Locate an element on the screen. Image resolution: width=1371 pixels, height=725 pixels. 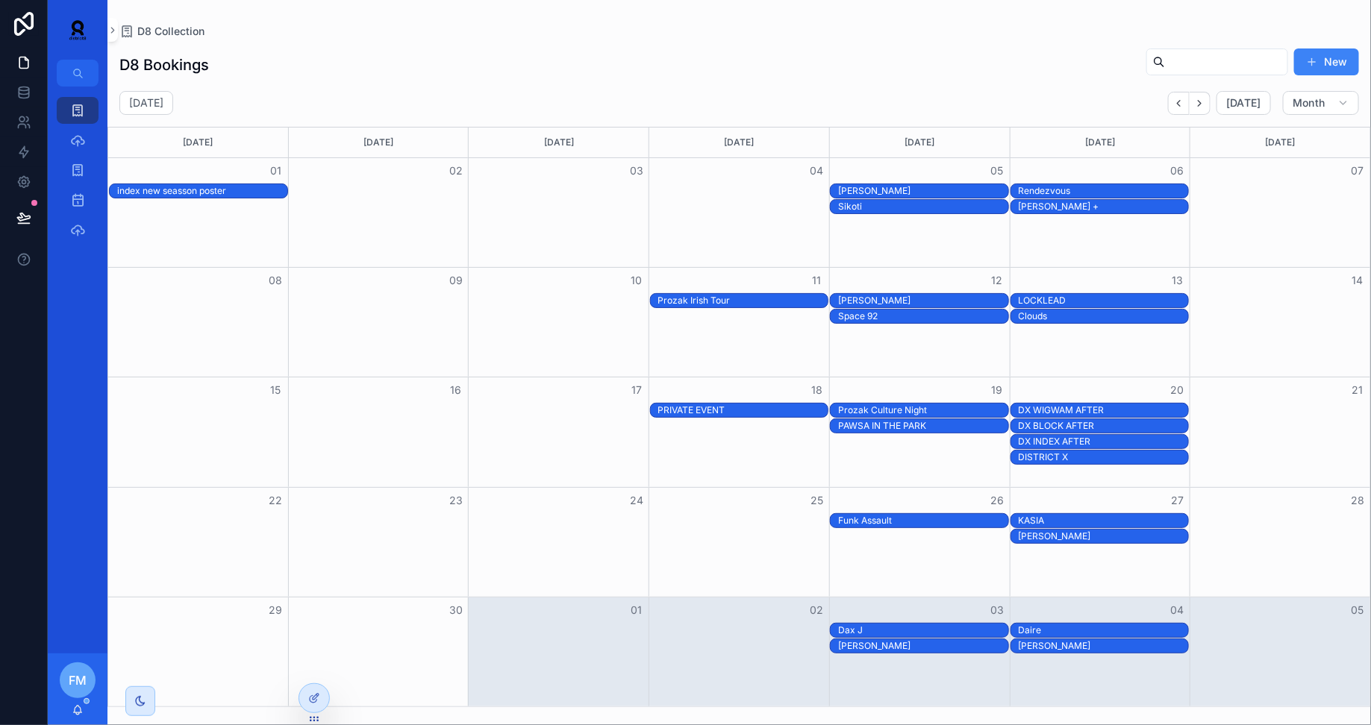
div: Dax J is located at coordinates (923, 631).